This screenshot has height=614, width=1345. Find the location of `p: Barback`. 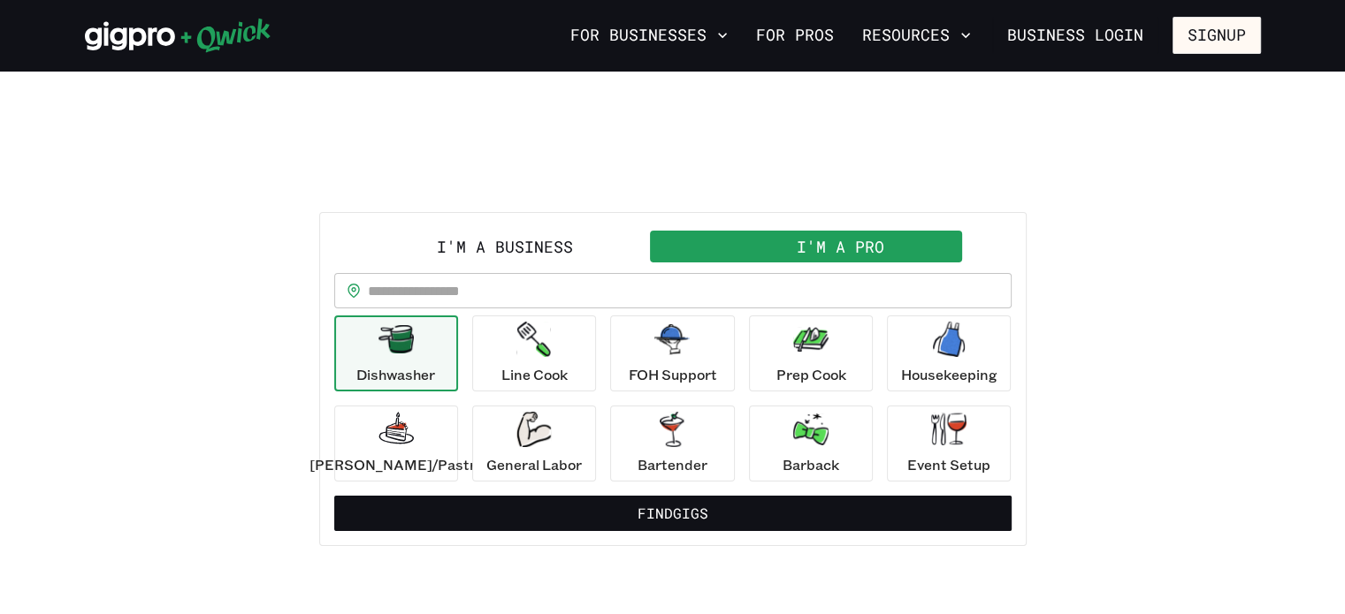

p: Barback is located at coordinates (811, 465).